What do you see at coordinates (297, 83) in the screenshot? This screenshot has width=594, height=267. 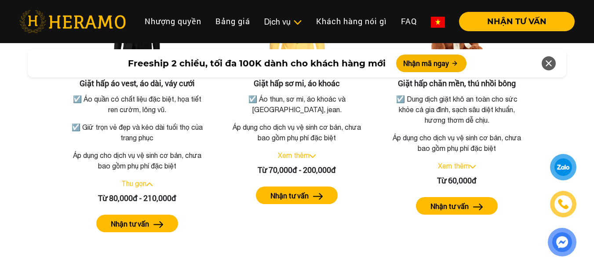 I see `h3: Giặt hấp sơ mi, áo khoác` at bounding box center [297, 83].